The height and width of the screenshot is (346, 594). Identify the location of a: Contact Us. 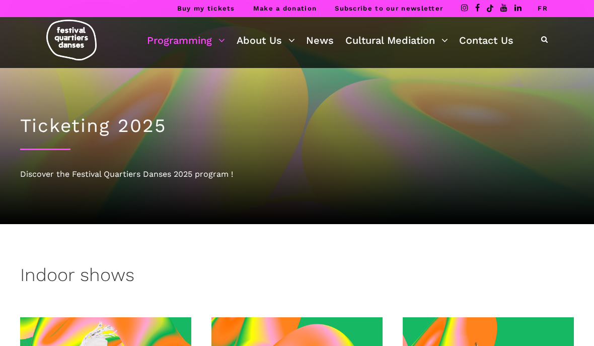
(486, 40).